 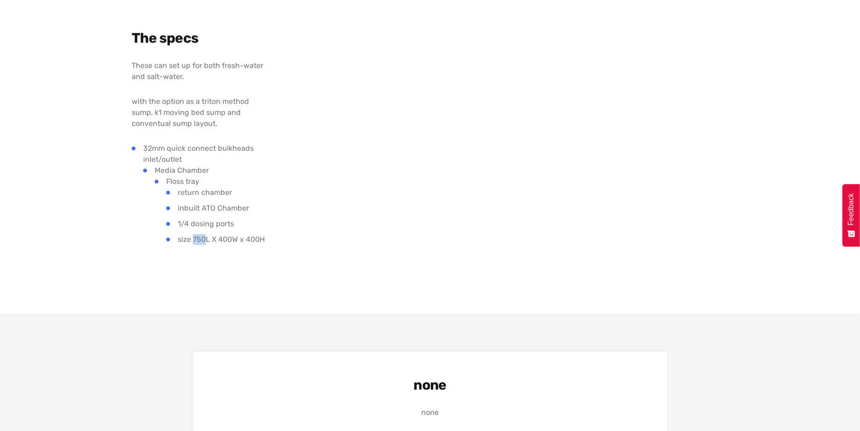 What do you see at coordinates (430, 413) in the screenshot?
I see `div: none` at bounding box center [430, 413].